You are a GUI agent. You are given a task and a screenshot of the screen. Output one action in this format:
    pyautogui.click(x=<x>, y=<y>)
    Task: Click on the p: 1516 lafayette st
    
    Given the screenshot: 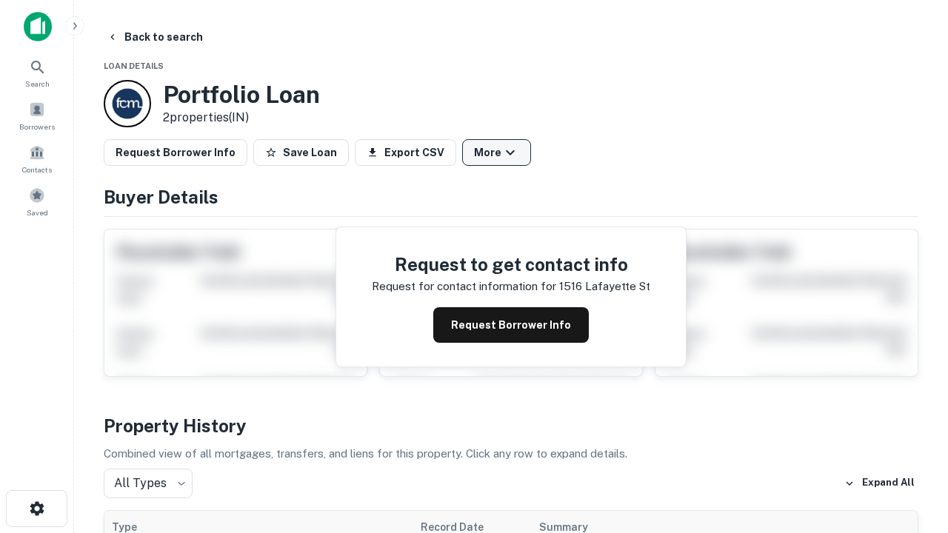 What is the action you would take?
    pyautogui.click(x=605, y=287)
    